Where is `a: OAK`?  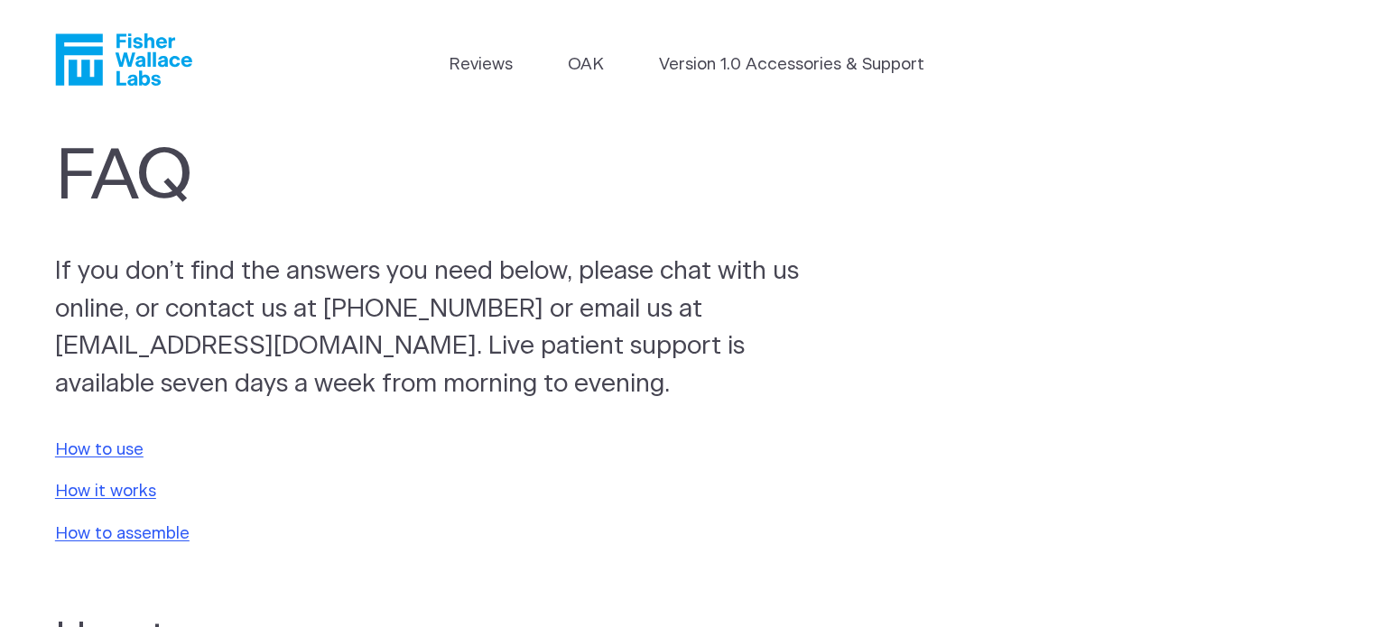 a: OAK is located at coordinates (586, 65).